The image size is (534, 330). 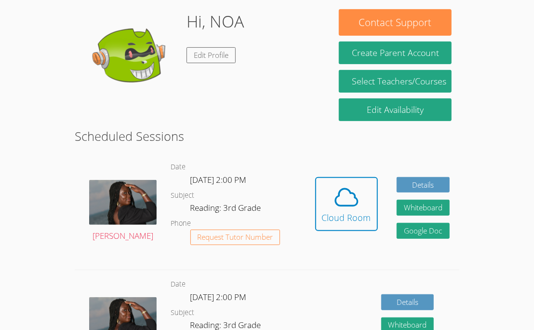 I want to click on h2: Scheduled Sessions, so click(x=267, y=136).